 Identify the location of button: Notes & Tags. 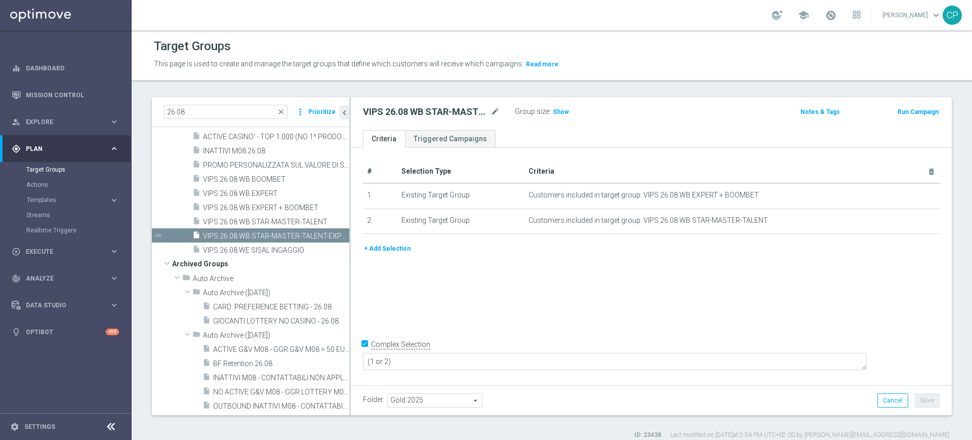
(820, 112).